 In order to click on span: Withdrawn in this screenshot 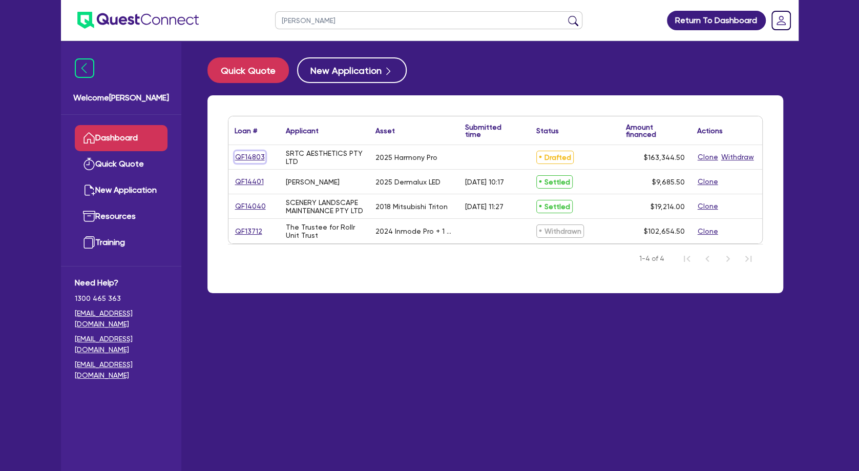, I will do `click(560, 231)`.